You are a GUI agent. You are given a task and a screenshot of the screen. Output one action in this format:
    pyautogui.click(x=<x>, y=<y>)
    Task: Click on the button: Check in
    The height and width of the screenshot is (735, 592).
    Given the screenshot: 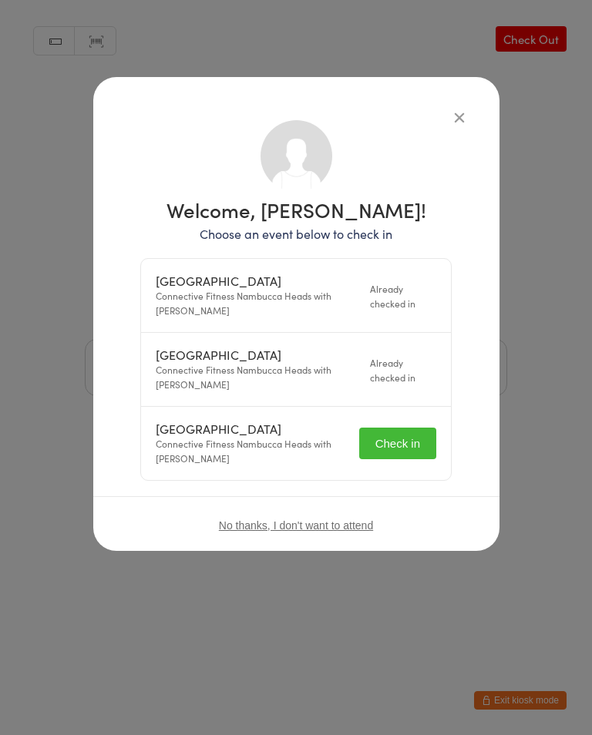 What is the action you would take?
    pyautogui.click(x=398, y=443)
    